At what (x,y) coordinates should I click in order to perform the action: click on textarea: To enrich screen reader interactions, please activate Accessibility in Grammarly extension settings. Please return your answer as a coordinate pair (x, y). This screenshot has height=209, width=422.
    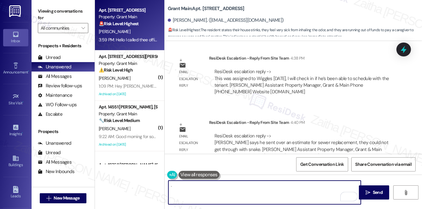
    Looking at the image, I should click on (264, 192).